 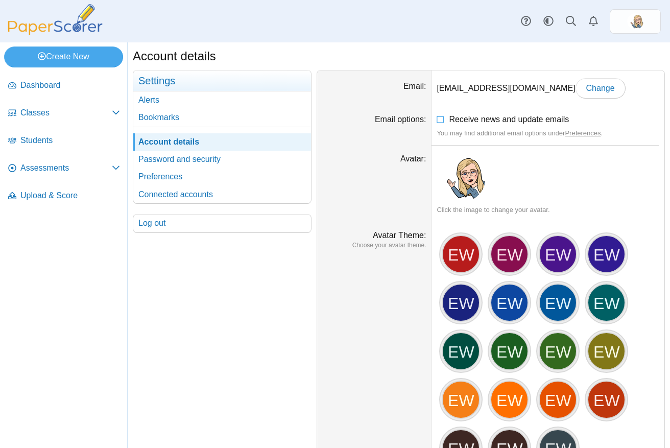 What do you see at coordinates (222, 81) in the screenshot?
I see `h3: Settings` at bounding box center [222, 81].